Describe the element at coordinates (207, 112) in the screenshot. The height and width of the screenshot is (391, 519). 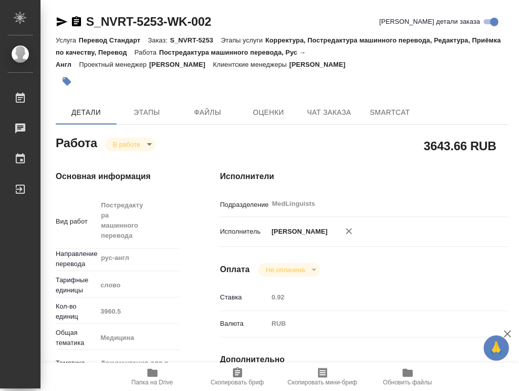
I see `span: Файлы` at that location.